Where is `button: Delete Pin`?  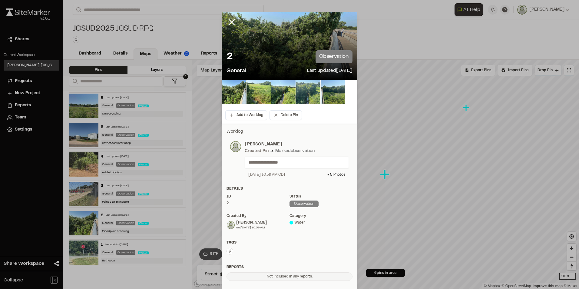 button: Delete Pin is located at coordinates (286, 115).